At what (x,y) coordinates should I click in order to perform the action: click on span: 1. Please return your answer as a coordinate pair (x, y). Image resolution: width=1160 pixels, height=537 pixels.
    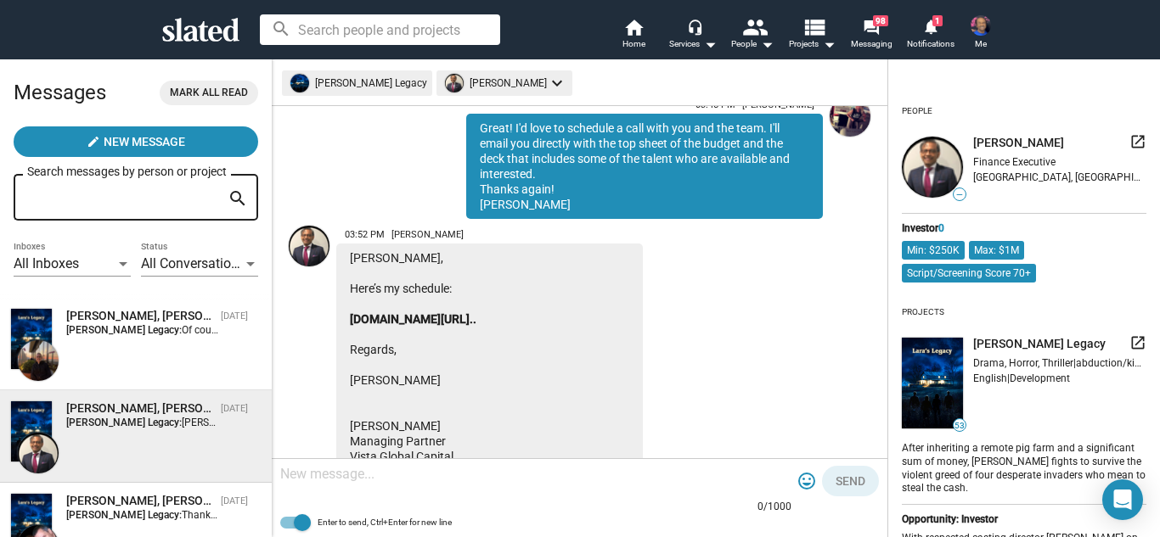
    Looking at the image, I should click on (937, 20).